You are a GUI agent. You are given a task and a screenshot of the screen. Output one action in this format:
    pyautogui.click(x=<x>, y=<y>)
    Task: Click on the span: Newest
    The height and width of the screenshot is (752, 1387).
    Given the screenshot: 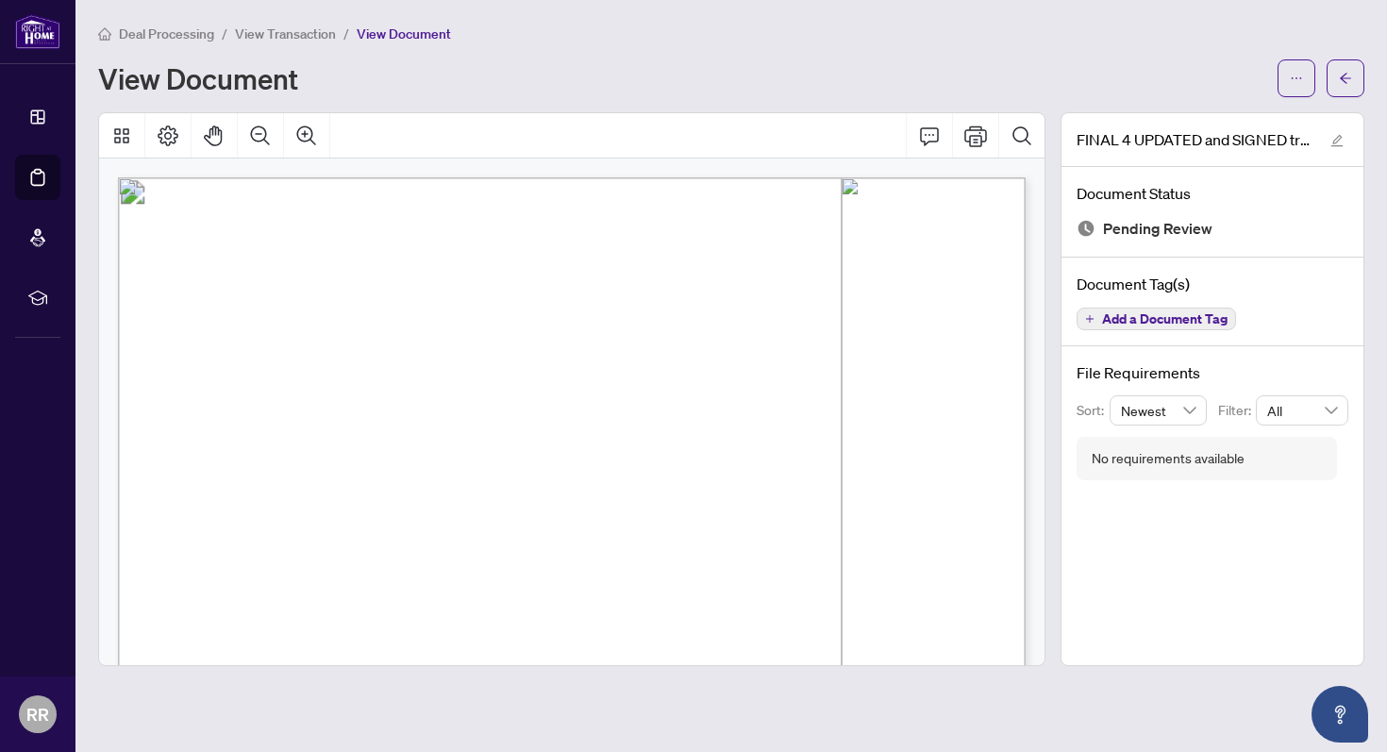 What is the action you would take?
    pyautogui.click(x=1159, y=410)
    